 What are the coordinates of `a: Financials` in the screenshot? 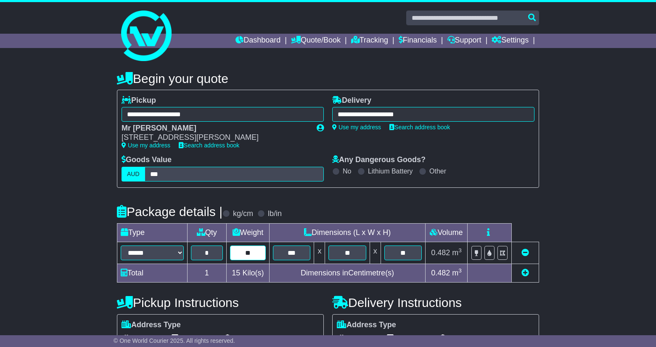 It's located at (418, 41).